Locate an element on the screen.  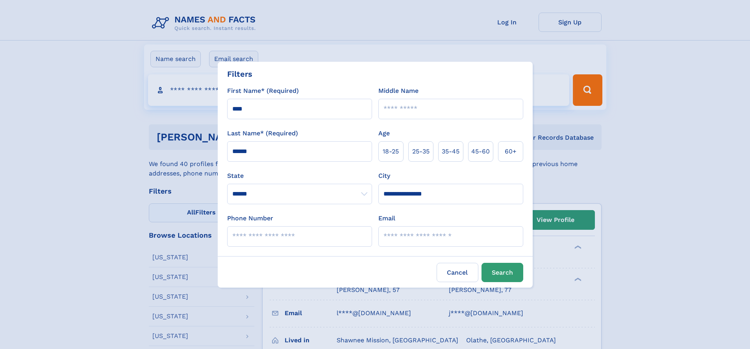
label: Middle Name is located at coordinates (399, 91).